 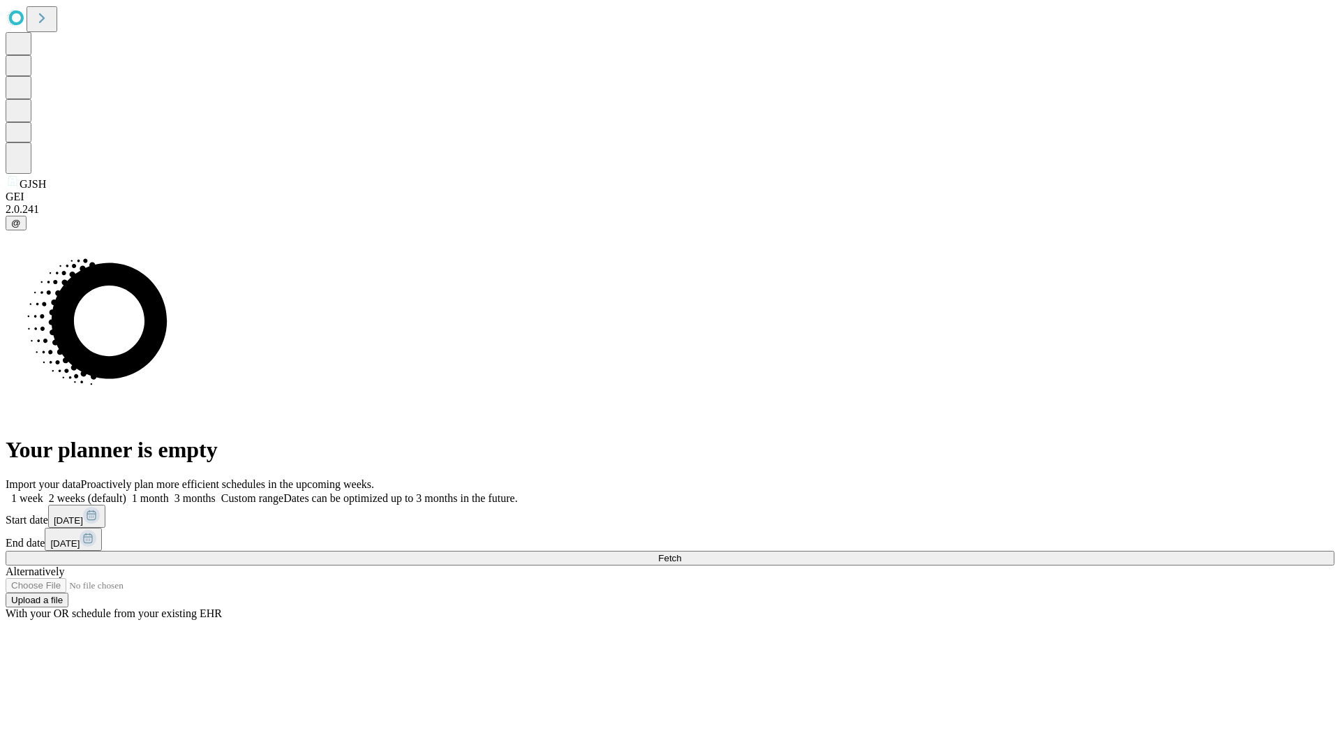 I want to click on span: 2 weeks (default), so click(x=87, y=498).